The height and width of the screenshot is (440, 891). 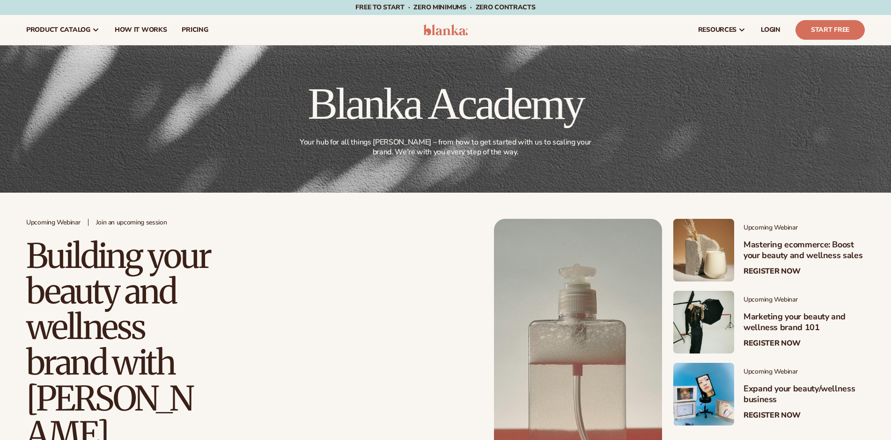 I want to click on span: Free to start · ZERO minimums · ZERO contracts, so click(x=445, y=7).